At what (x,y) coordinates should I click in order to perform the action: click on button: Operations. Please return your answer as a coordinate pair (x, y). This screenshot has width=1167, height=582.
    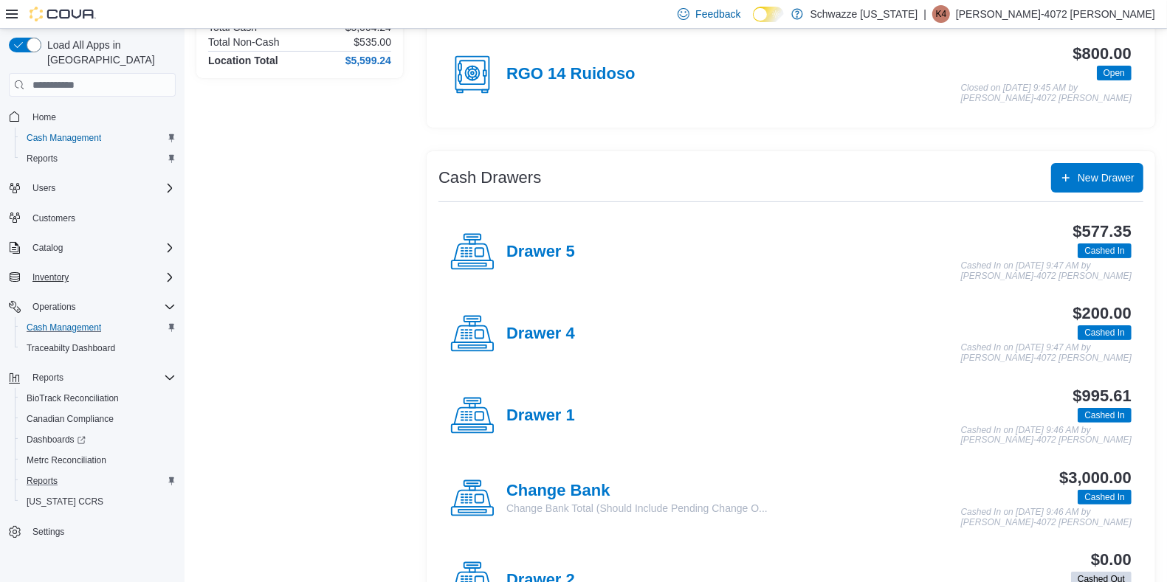
    Looking at the image, I should click on (54, 307).